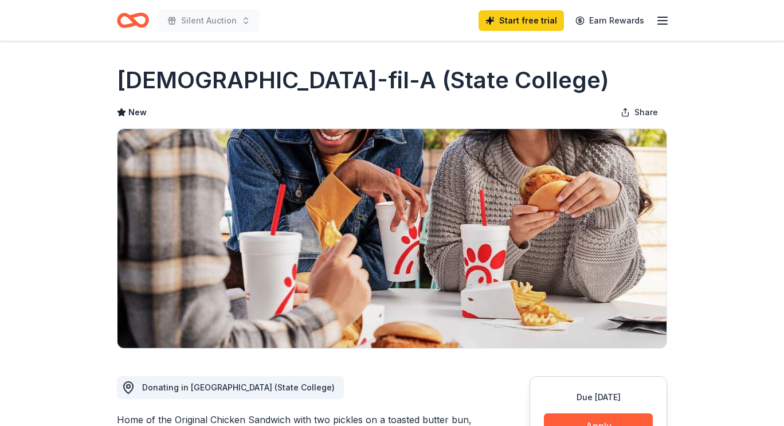  I want to click on a: Home, so click(133, 20).